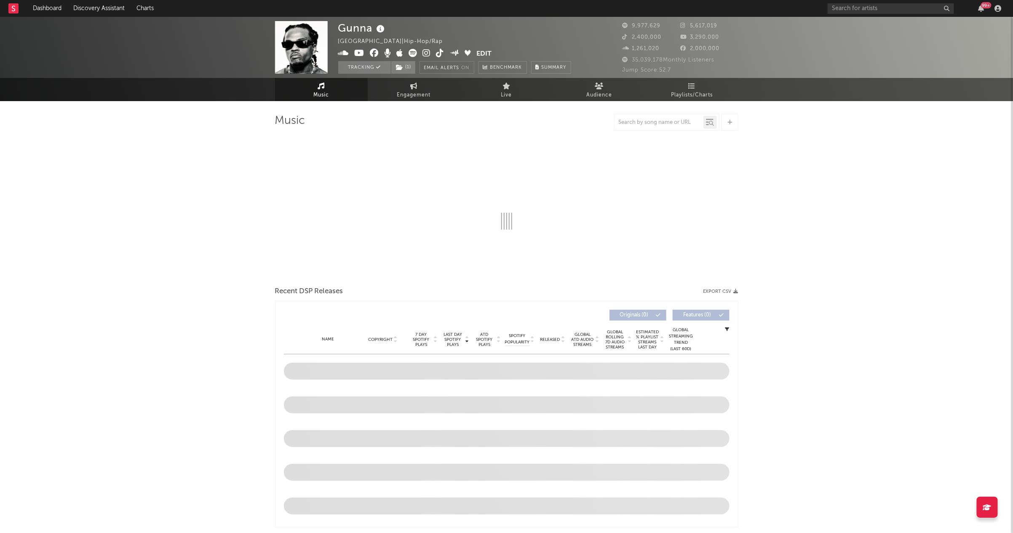 The height and width of the screenshot is (533, 1013). Describe the element at coordinates (484, 339) in the screenshot. I see `span: ATD Spotify Plays` at that location.